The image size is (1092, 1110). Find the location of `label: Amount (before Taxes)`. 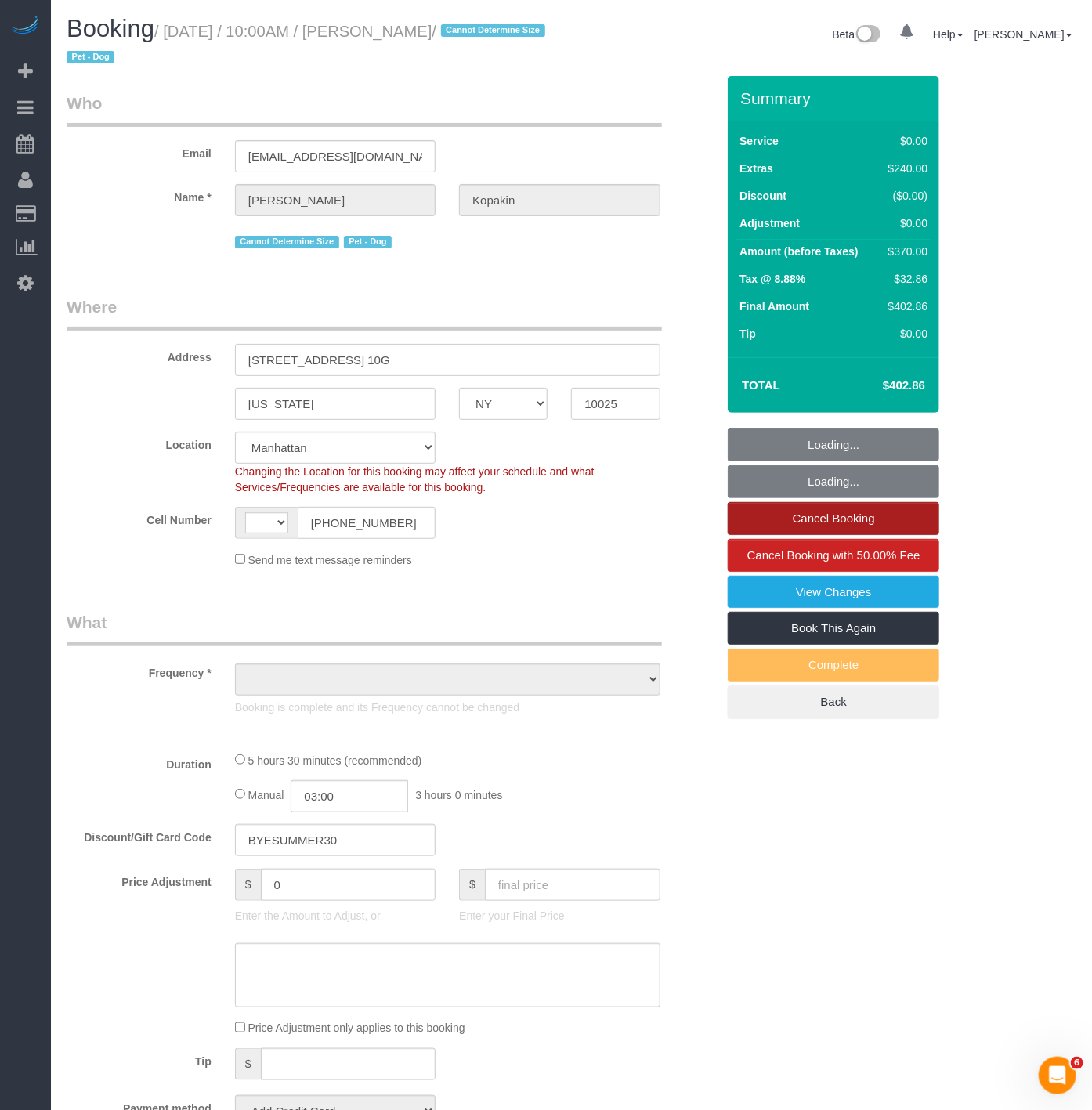

label: Amount (before Taxes) is located at coordinates (799, 252).